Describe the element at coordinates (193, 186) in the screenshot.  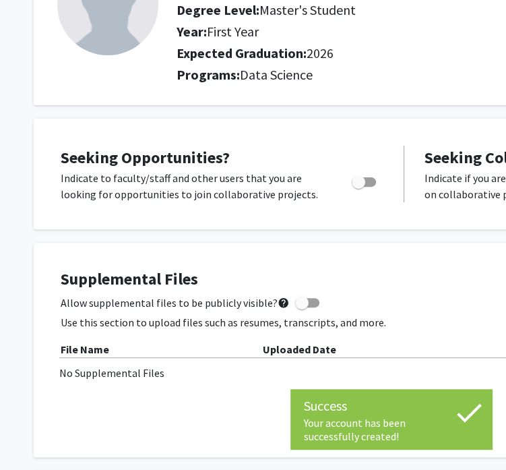
I see `p: Indicate to faculty/staff and other users that you are looking for opportunities to join collabor...` at that location.